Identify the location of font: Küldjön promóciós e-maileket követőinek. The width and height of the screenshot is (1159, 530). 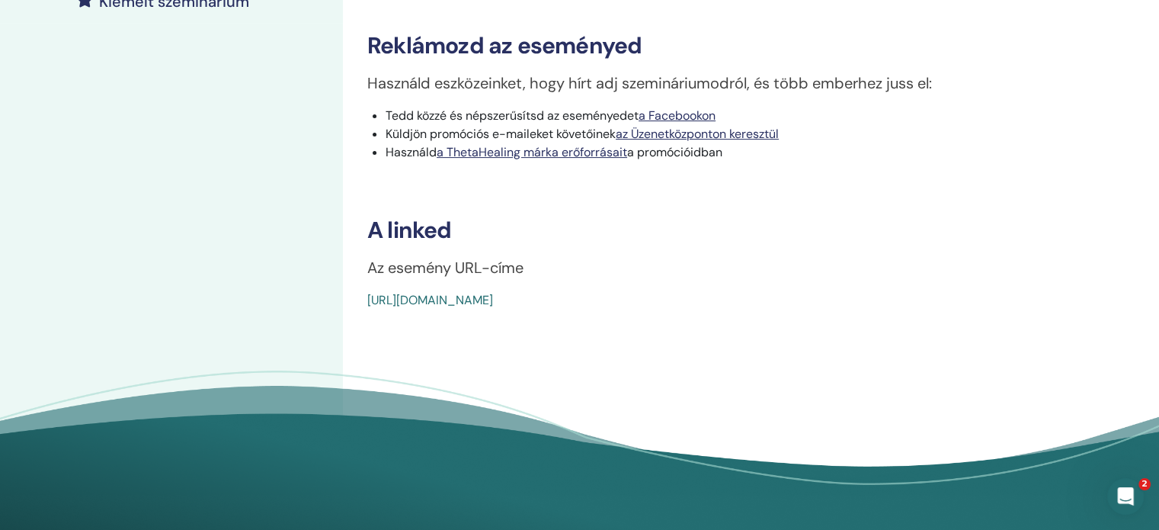
(501, 133).